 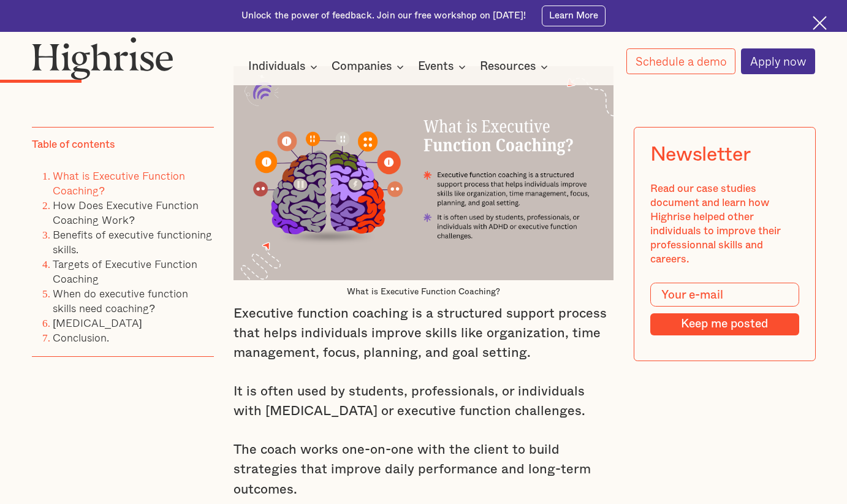 I want to click on div: Read our case studies document and learn how Highrise helped other individuals to improve their p..., so click(x=724, y=225).